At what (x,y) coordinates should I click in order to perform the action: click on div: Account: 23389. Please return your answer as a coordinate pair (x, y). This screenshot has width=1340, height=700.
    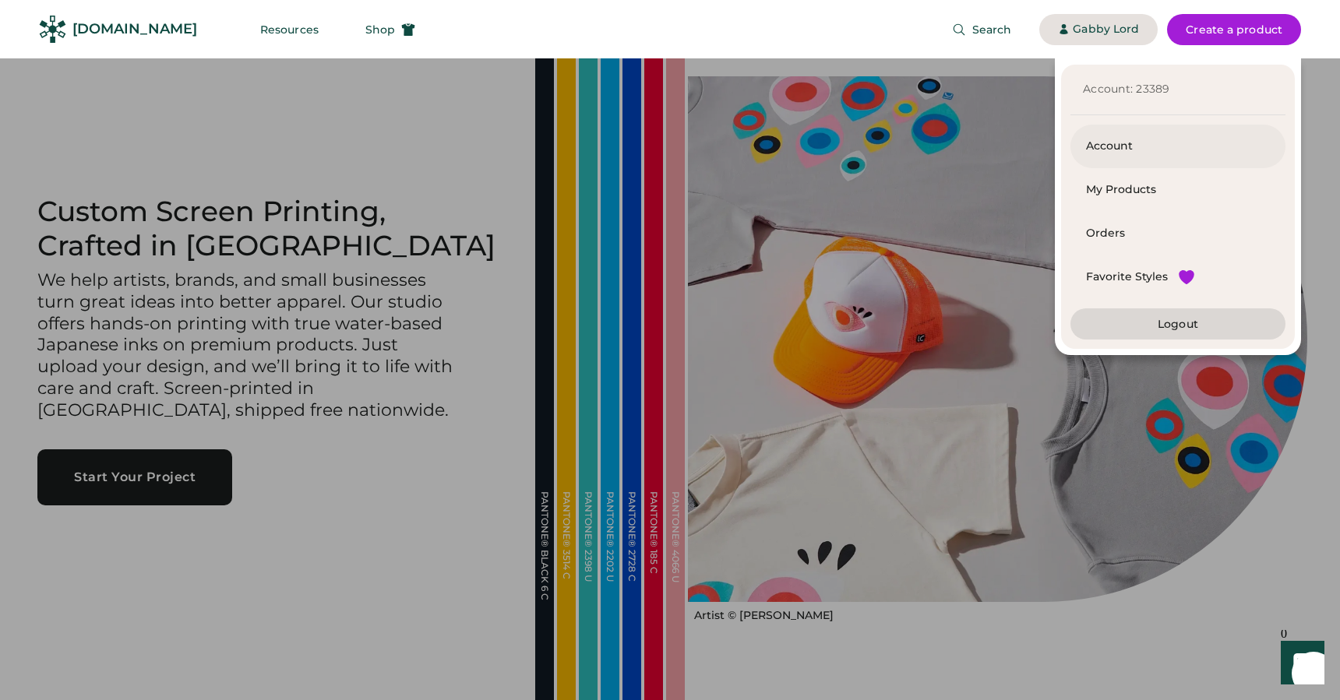
    Looking at the image, I should click on (1178, 90).